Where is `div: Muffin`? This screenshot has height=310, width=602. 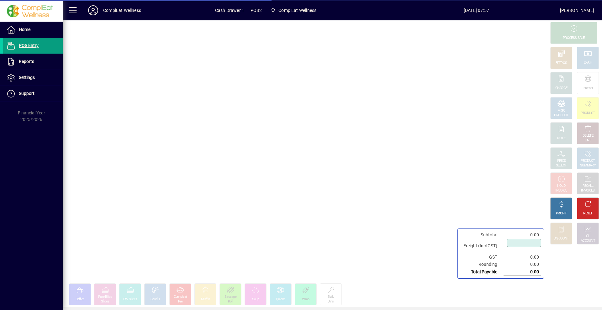
div: Muffin is located at coordinates (205, 300).